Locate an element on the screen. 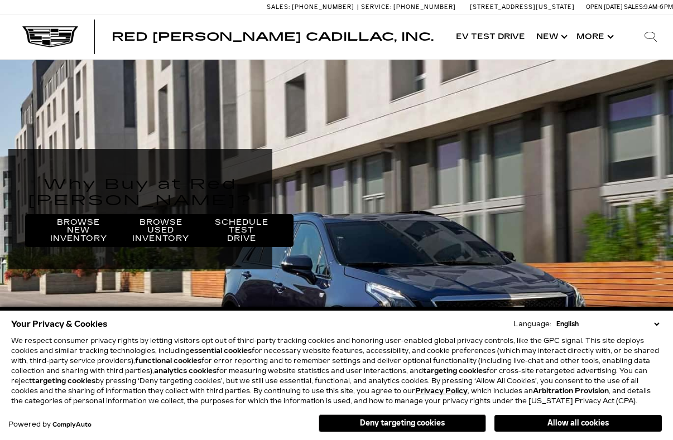 This screenshot has height=440, width=673. div: Language: is located at coordinates (532, 324).